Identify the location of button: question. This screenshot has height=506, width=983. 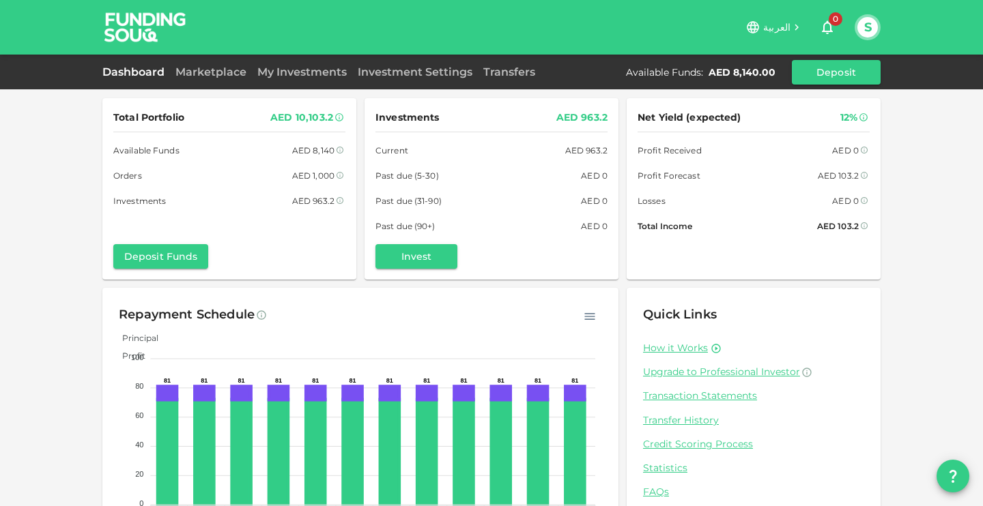
(953, 476).